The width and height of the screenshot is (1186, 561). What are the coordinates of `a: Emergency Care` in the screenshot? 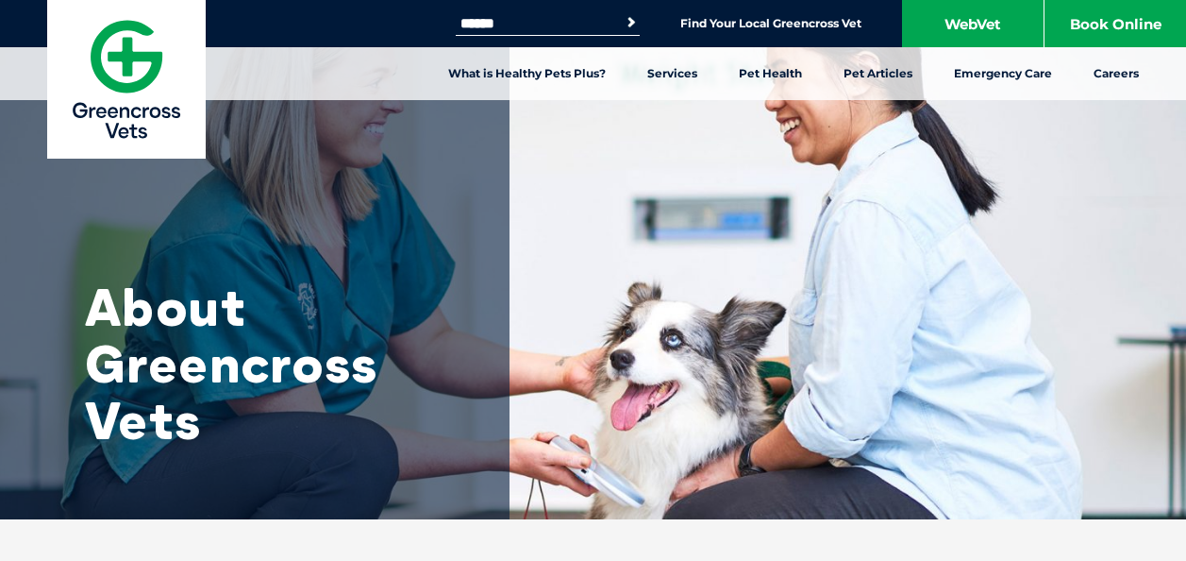 It's located at (1003, 74).